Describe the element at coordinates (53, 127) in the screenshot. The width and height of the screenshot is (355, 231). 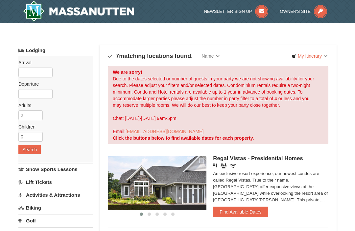
I see `label: Children` at that location.